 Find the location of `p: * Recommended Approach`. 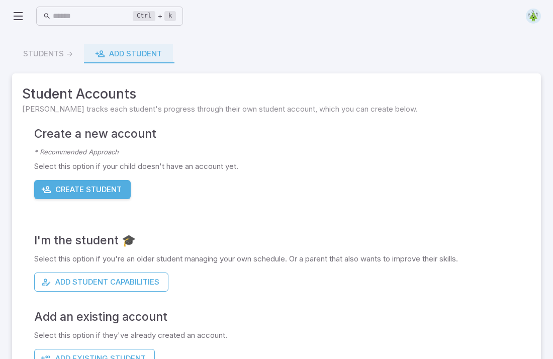

p: * Recommended Approach is located at coordinates (283, 152).